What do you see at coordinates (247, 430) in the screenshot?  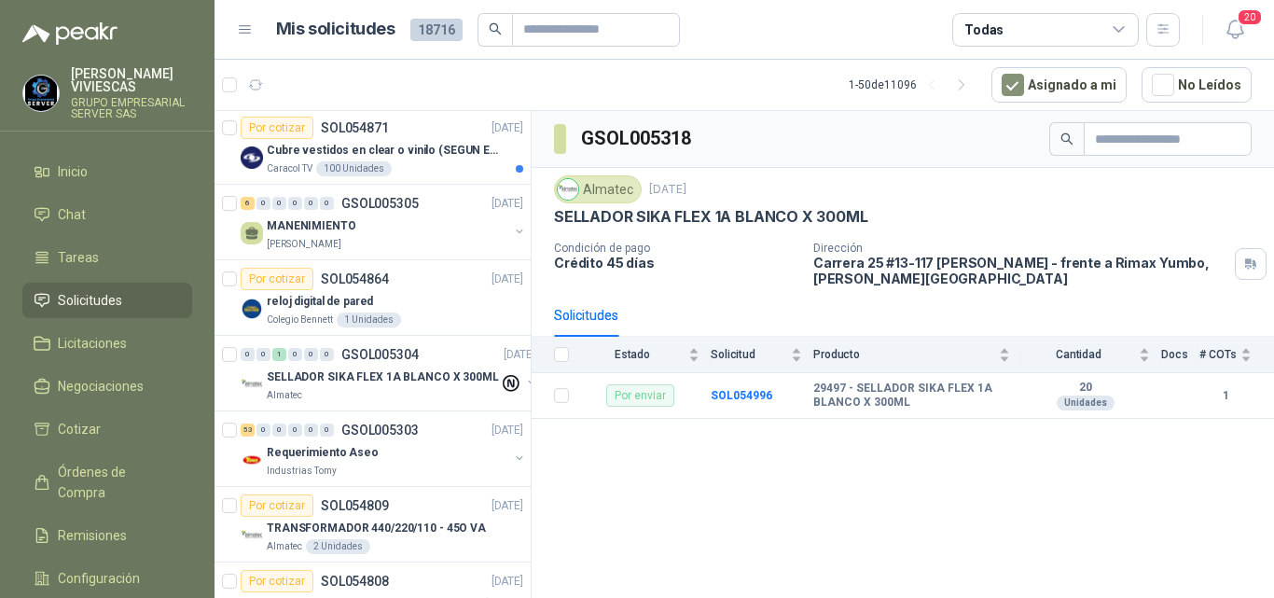 I see `div: 53` at bounding box center [247, 430].